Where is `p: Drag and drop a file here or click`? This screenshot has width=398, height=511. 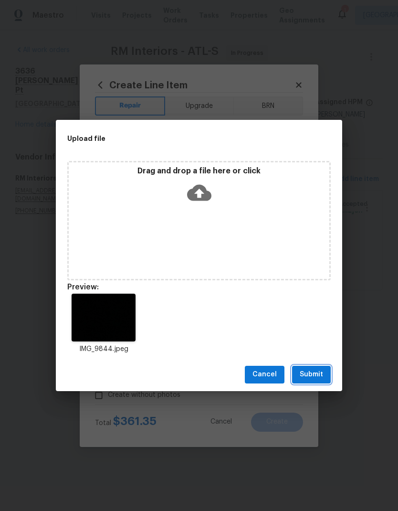
p: Drag and drop a file here or click is located at coordinates (199, 171).